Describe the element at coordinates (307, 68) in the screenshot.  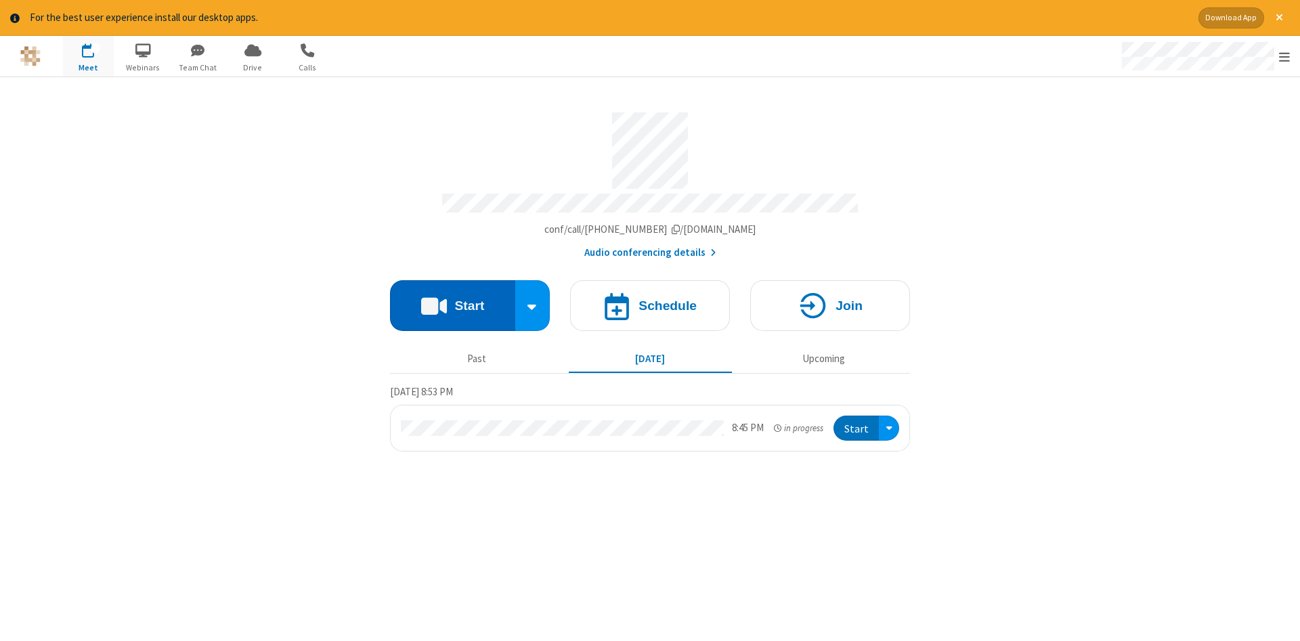
I see `span: Calls` at that location.